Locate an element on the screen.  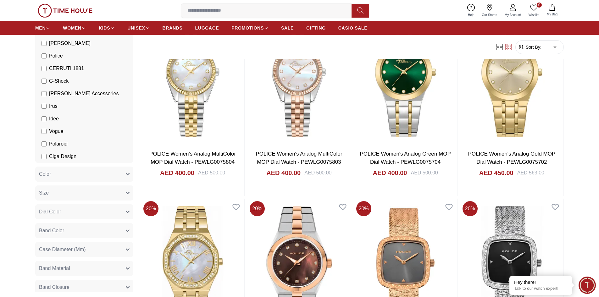
input: CERRUTI 1881 is located at coordinates (44, 69).